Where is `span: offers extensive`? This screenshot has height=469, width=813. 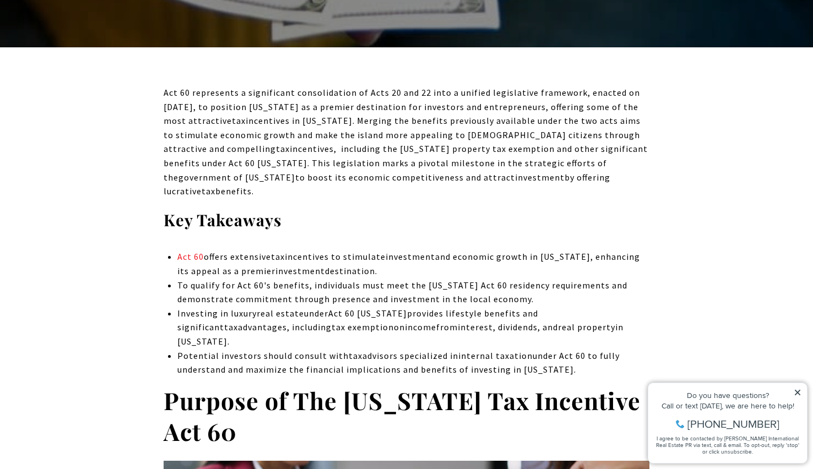 span: offers extensive is located at coordinates (237, 257).